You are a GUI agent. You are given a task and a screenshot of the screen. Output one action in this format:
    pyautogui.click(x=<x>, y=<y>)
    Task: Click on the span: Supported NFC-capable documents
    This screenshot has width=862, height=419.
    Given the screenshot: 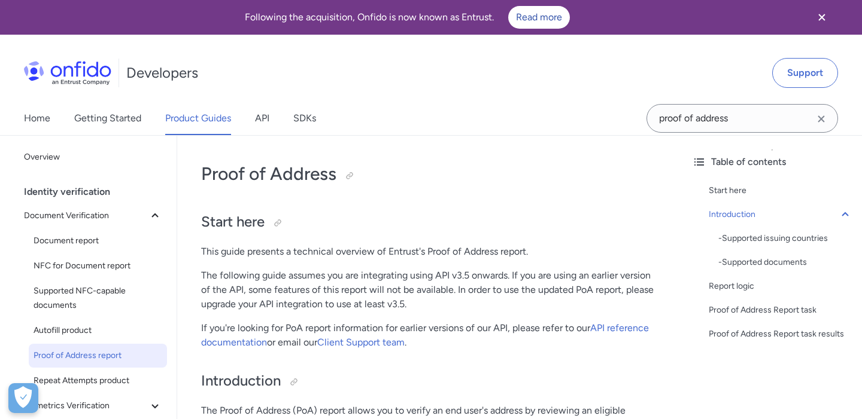 What is the action you would take?
    pyautogui.click(x=98, y=299)
    